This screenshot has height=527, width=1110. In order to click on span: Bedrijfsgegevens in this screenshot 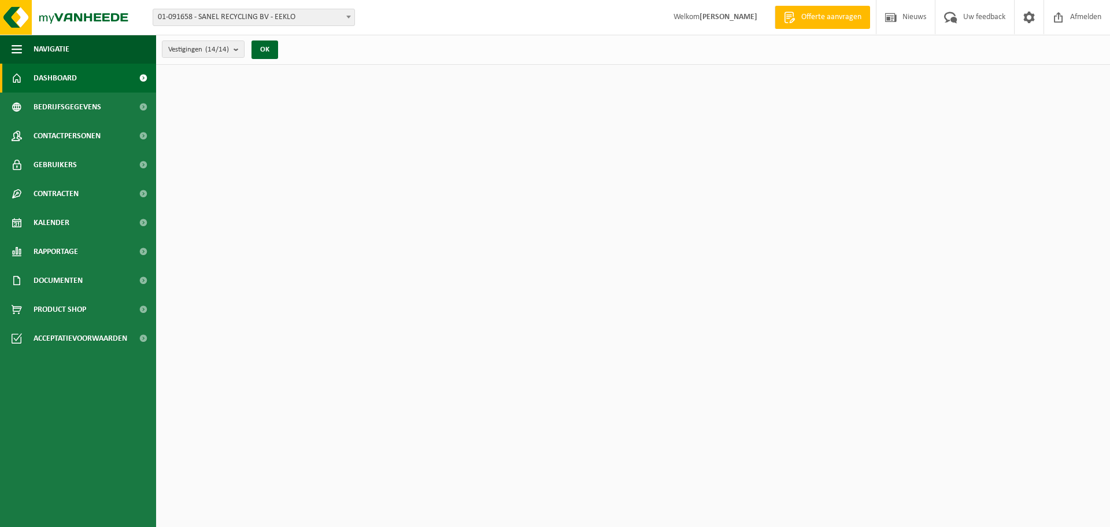, I will do `click(67, 107)`.